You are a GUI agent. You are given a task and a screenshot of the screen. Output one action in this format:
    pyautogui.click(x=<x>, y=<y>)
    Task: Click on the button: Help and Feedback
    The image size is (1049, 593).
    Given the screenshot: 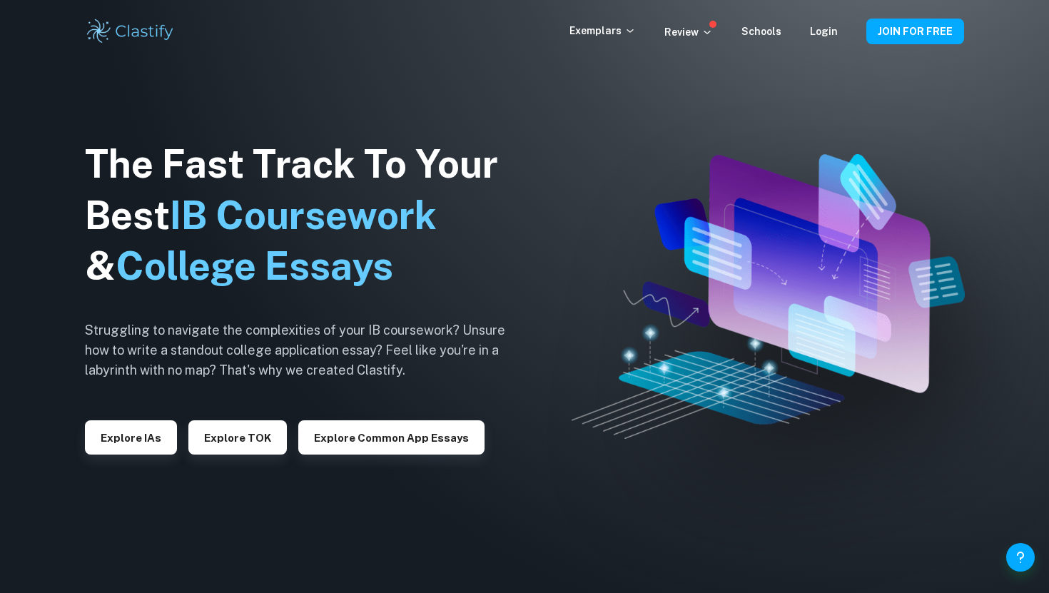 What is the action you would take?
    pyautogui.click(x=1021, y=557)
    